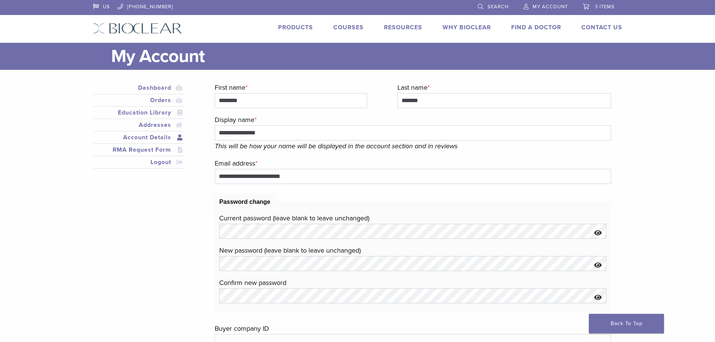 This screenshot has height=342, width=715. Describe the element at coordinates (139, 100) in the screenshot. I see `a: Orders` at that location.